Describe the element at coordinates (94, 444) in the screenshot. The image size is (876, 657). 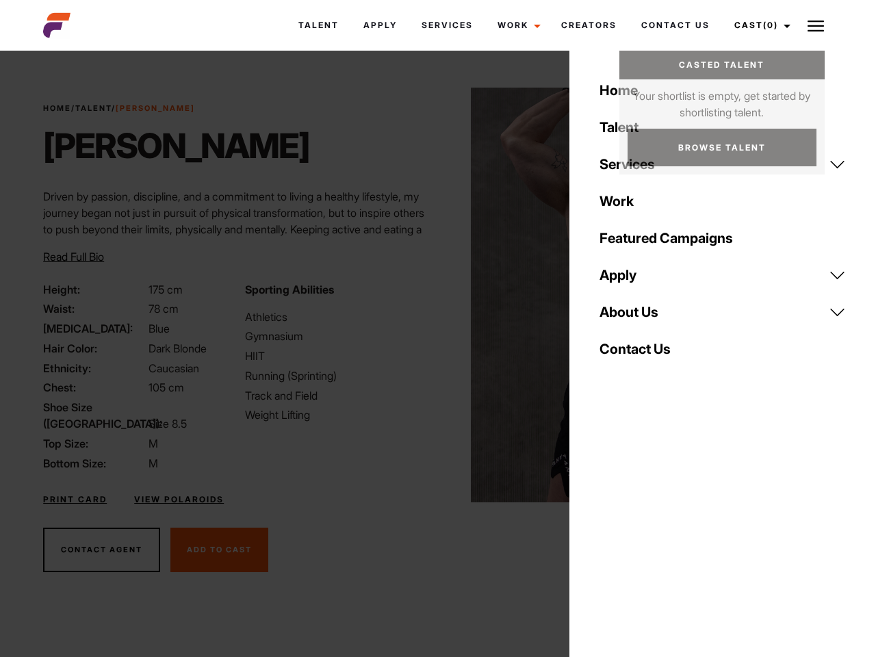
I see `span: Top Size:` at that location.